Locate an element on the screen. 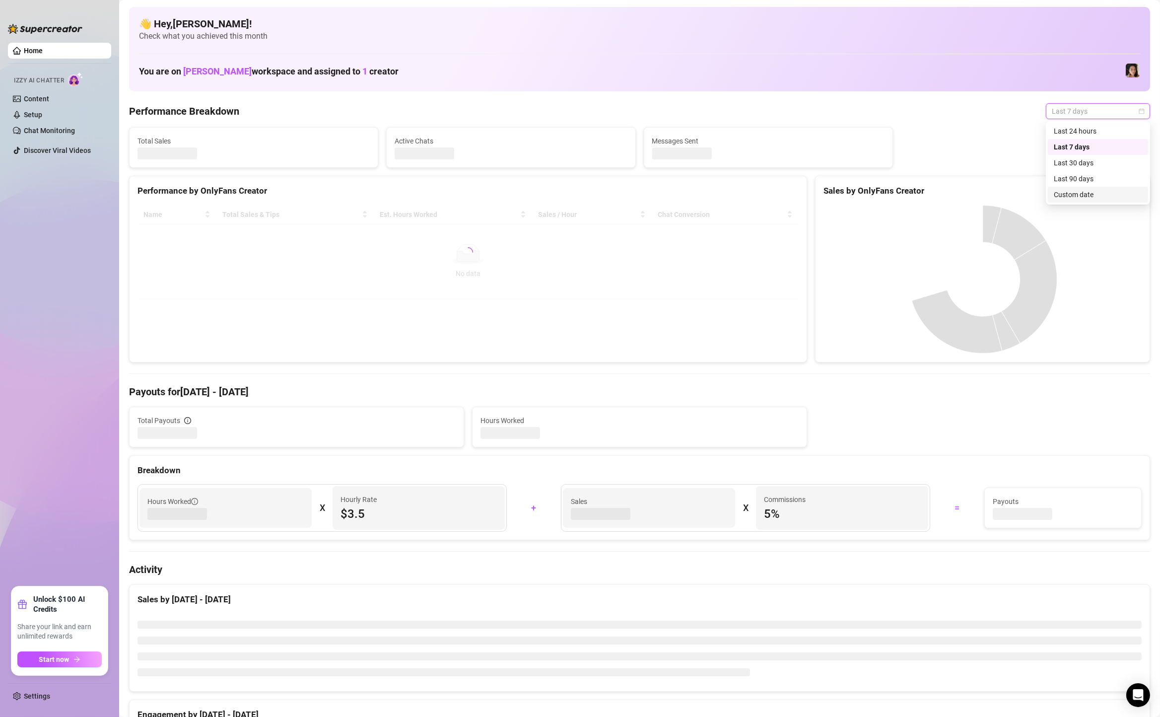 The height and width of the screenshot is (717, 1160). div: Last 90 days is located at coordinates (1098, 179).